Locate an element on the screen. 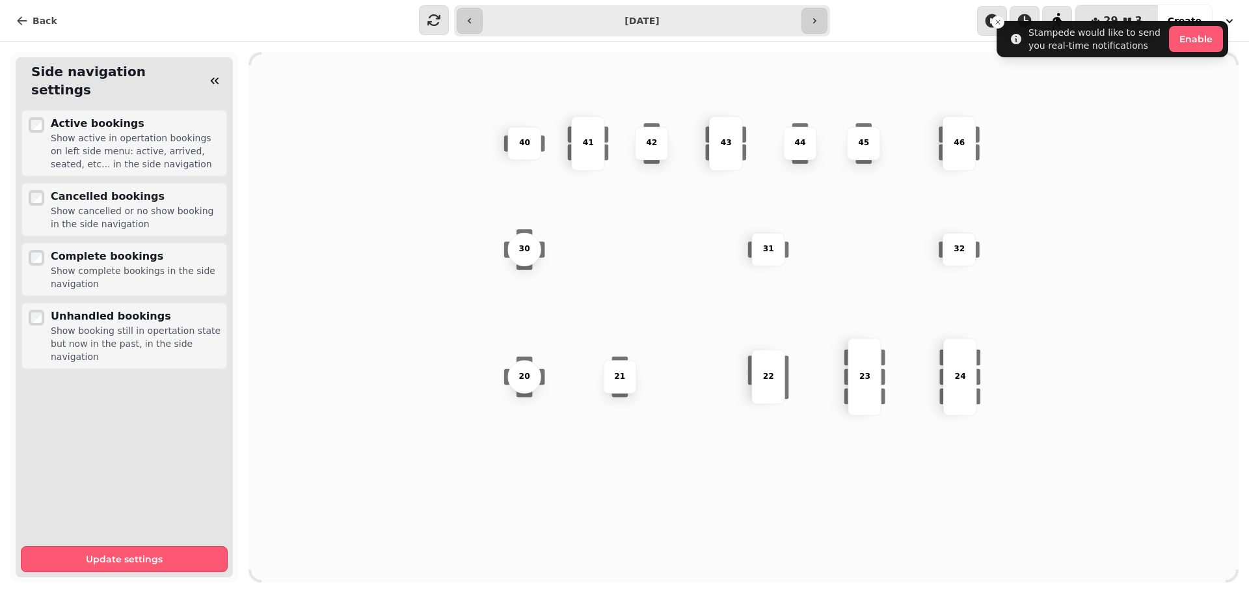  p: 41 is located at coordinates (587, 143).